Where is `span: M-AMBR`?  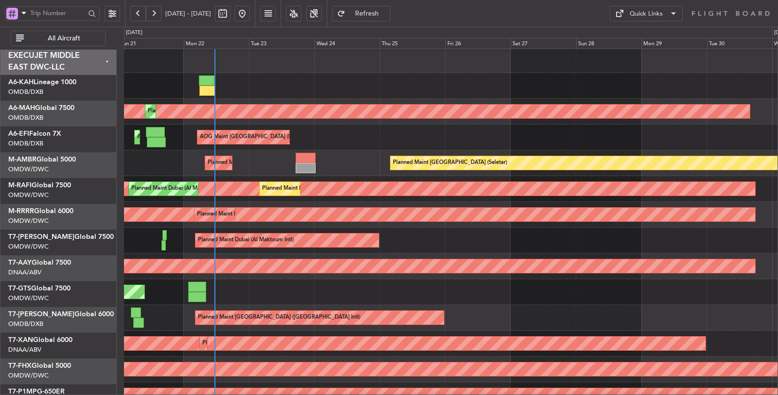 span: M-AMBR is located at coordinates (22, 160).